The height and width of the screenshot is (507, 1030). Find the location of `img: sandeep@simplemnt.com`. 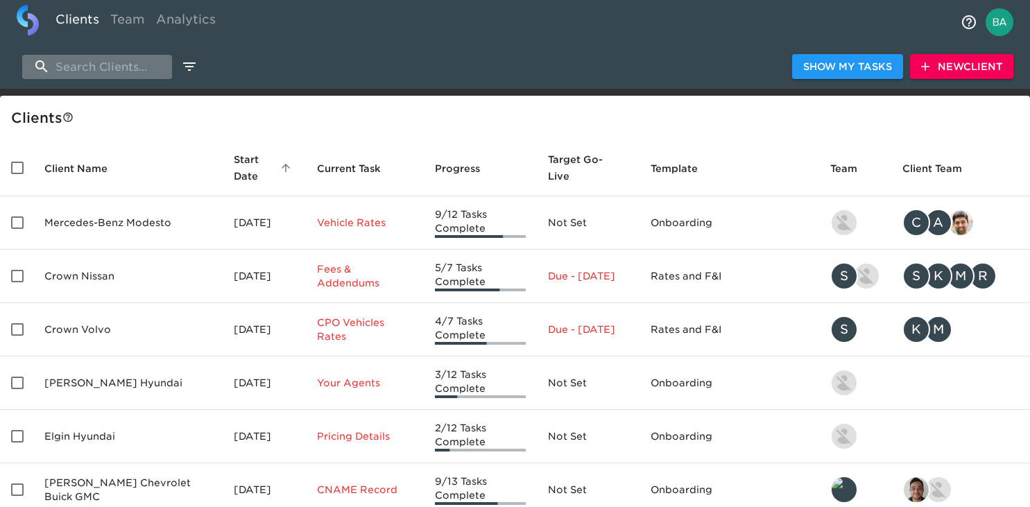

img: sandeep@simplemnt.com is located at coordinates (960, 223).